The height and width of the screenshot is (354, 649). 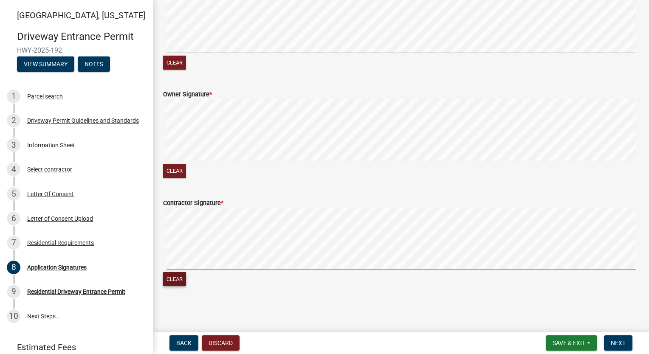 What do you see at coordinates (60, 219) in the screenshot?
I see `div: Letter of Consent Upload` at bounding box center [60, 219].